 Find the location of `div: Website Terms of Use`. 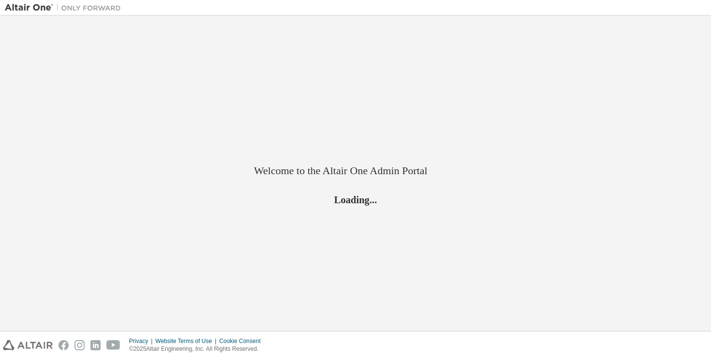

div: Website Terms of Use is located at coordinates (187, 341).